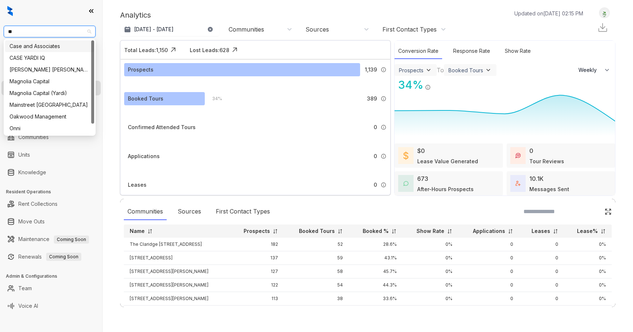 This screenshot has height=332, width=633. What do you see at coordinates (489, 70) in the screenshot?
I see `img: ViewFilterArrow` at bounding box center [489, 70].